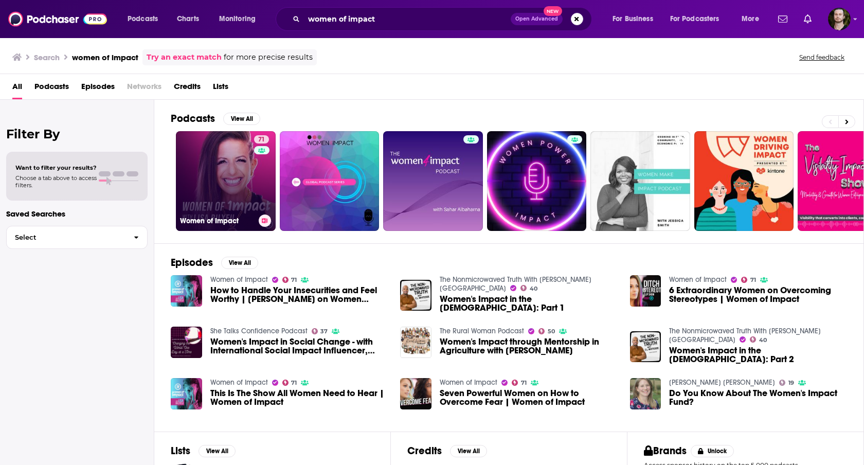 The width and height of the screenshot is (864, 465). I want to click on div: Search podcasts, credits, & more..., so click(443, 19).